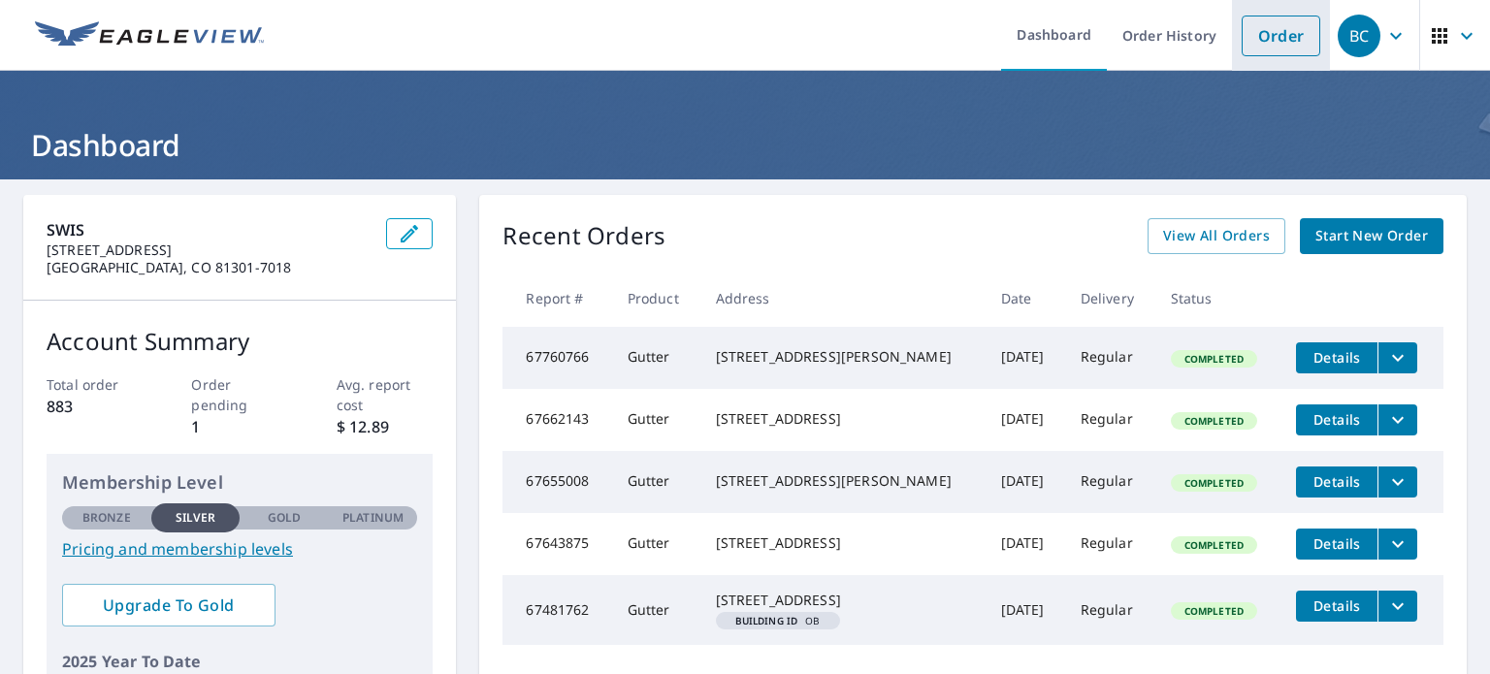 This screenshot has width=1490, height=674. Describe the element at coordinates (557, 298) in the screenshot. I see `th: Report #` at that location.